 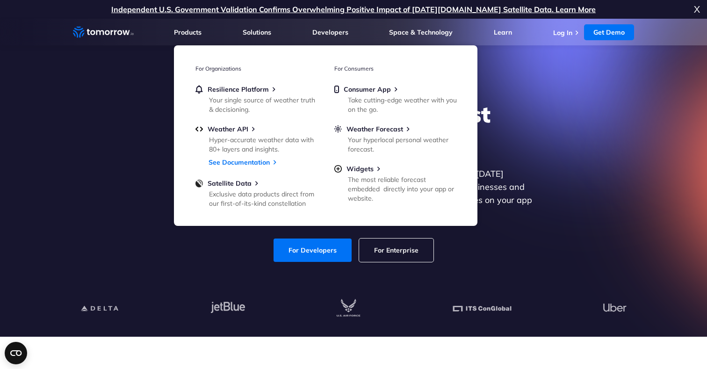 What do you see at coordinates (337, 89) in the screenshot?
I see `img: mobile.svg` at bounding box center [337, 89].